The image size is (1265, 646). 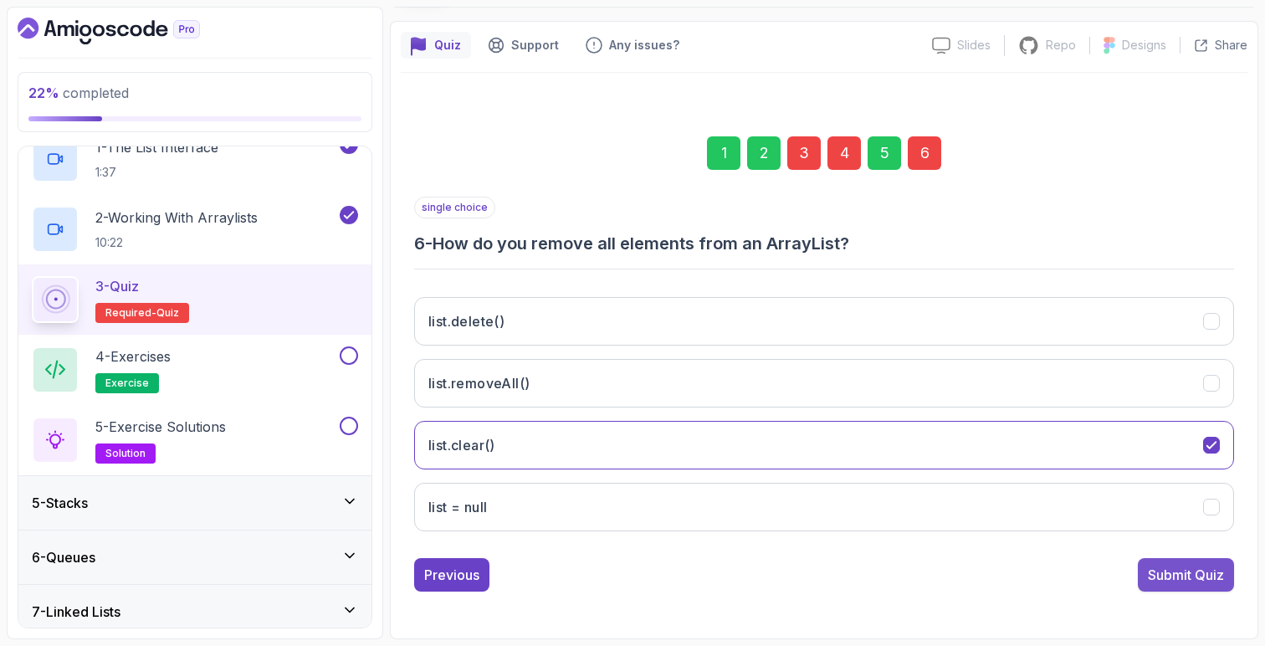 I want to click on p: 10:22, so click(x=176, y=243).